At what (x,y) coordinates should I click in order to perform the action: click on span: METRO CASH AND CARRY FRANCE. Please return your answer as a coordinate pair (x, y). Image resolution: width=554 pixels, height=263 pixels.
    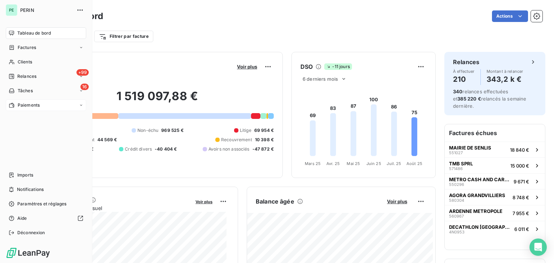
    Looking at the image, I should click on (480, 180).